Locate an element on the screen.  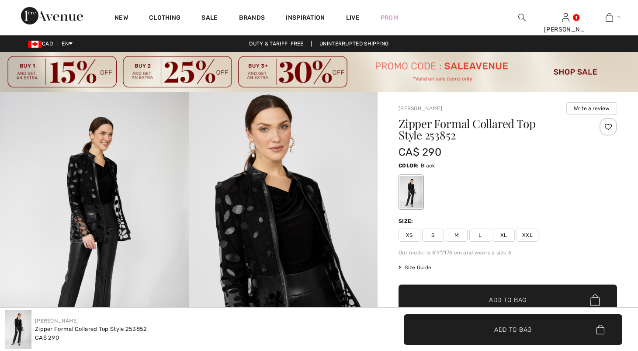
a: Sign In is located at coordinates (565, 17).